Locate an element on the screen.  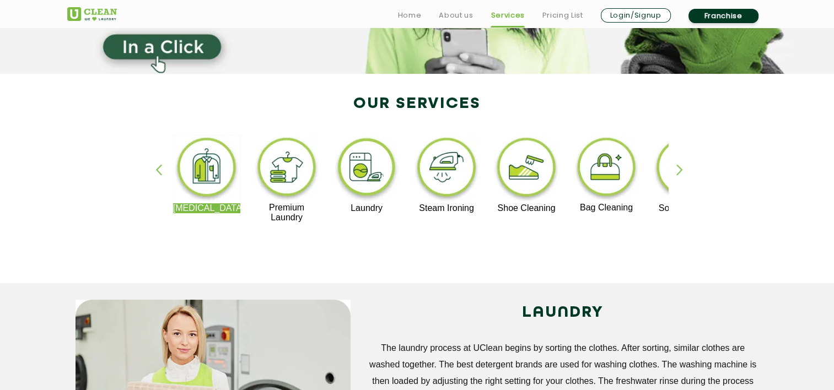
img: bag_cleaning_11zon.webp is located at coordinates (607, 169).